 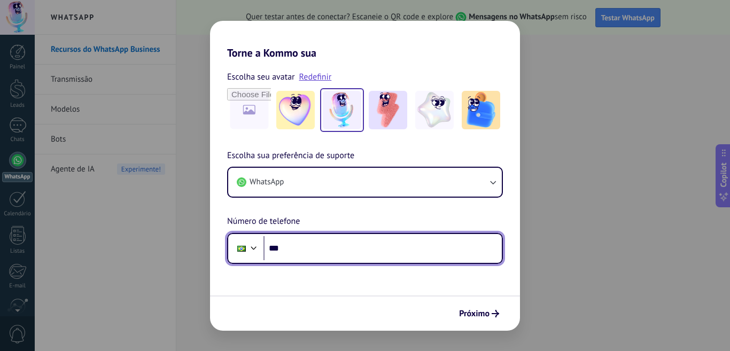 I want to click on span: Escolha sua preferência de suporte, so click(x=291, y=156).